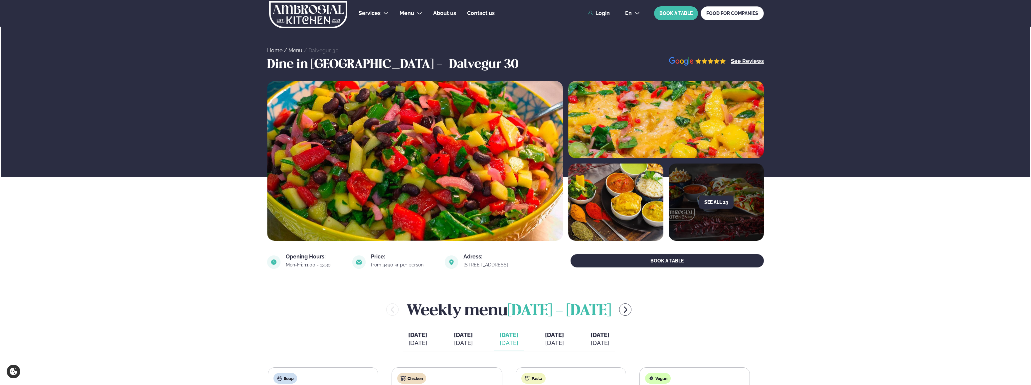 This screenshot has height=385, width=1031. I want to click on a: FOOD FOR COMPANIES, so click(732, 13).